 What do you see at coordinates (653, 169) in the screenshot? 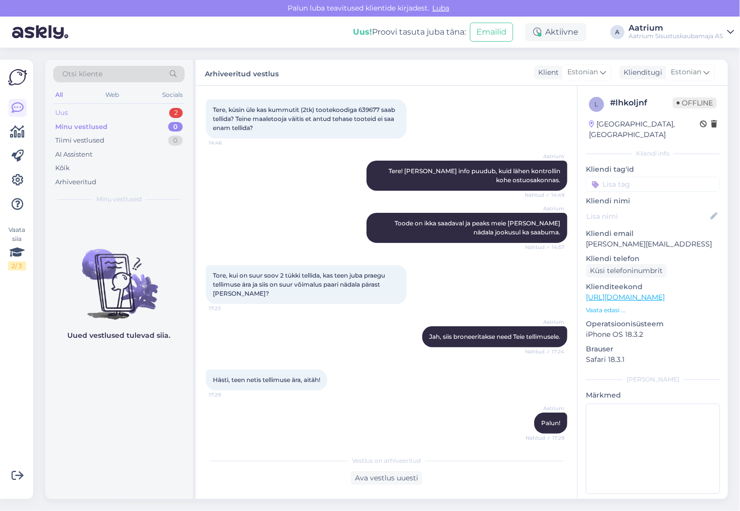
I see `p: Kliendi tag'id` at bounding box center [653, 169].